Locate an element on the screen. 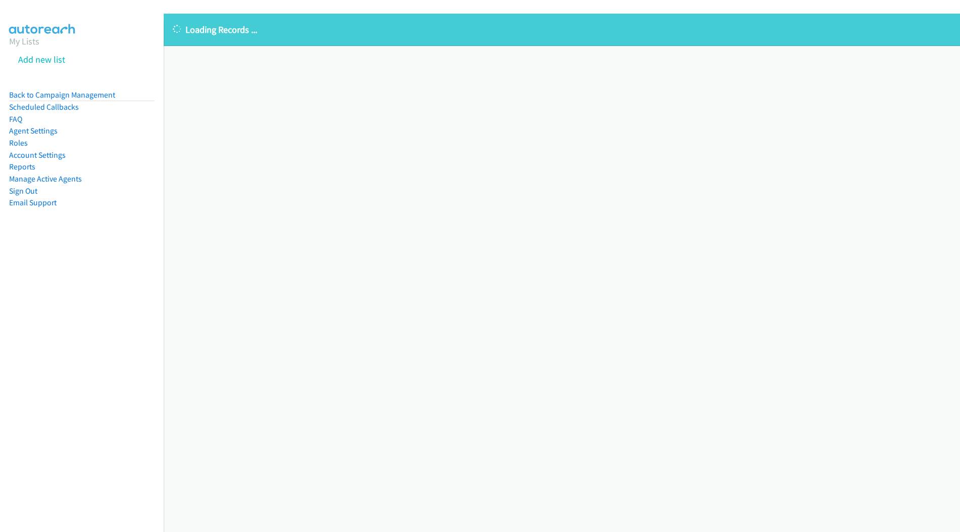 The height and width of the screenshot is (532, 960). a: My Lists is located at coordinates (24, 41).